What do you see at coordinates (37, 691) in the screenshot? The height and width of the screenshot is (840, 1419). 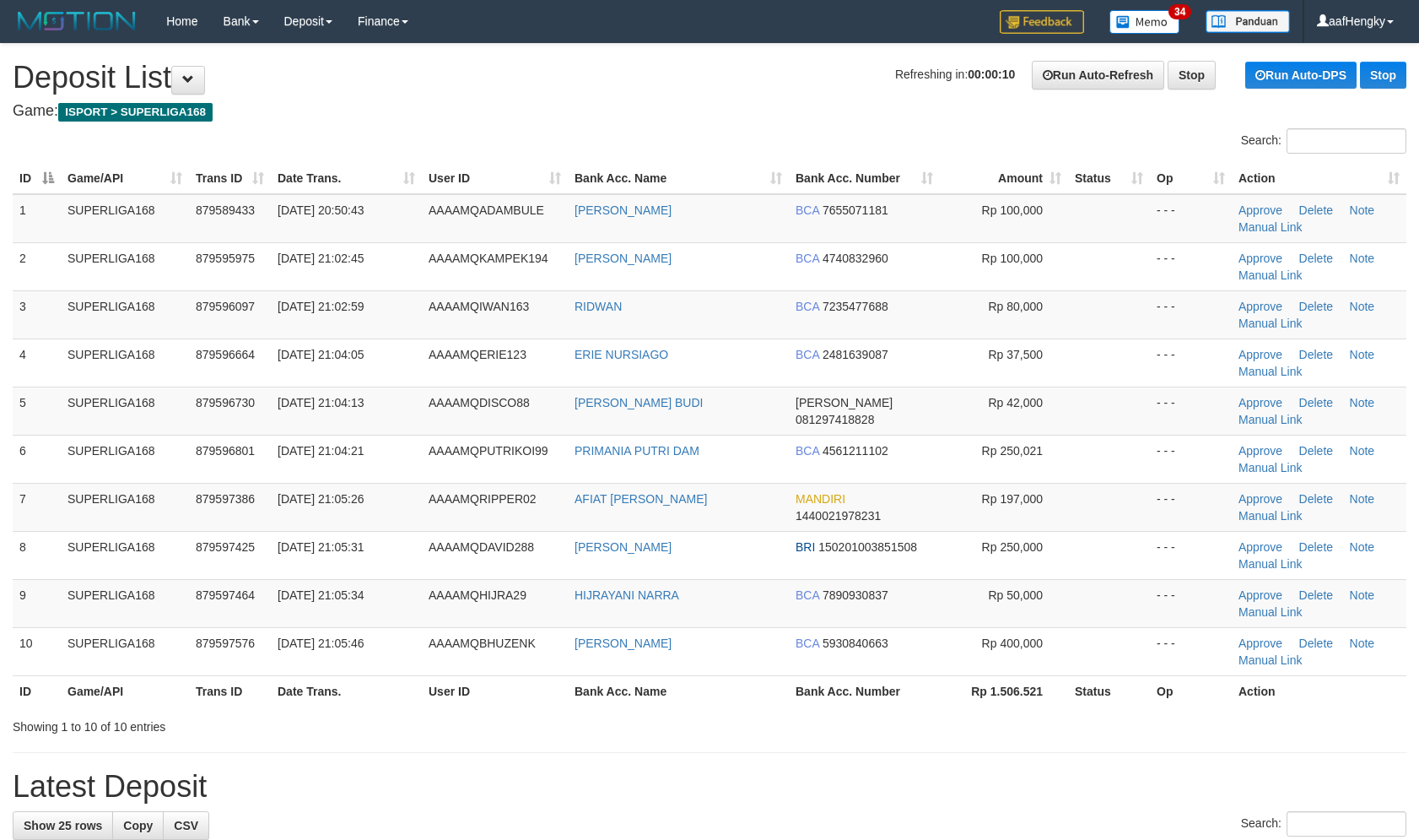 I see `th: ID` at bounding box center [37, 691].